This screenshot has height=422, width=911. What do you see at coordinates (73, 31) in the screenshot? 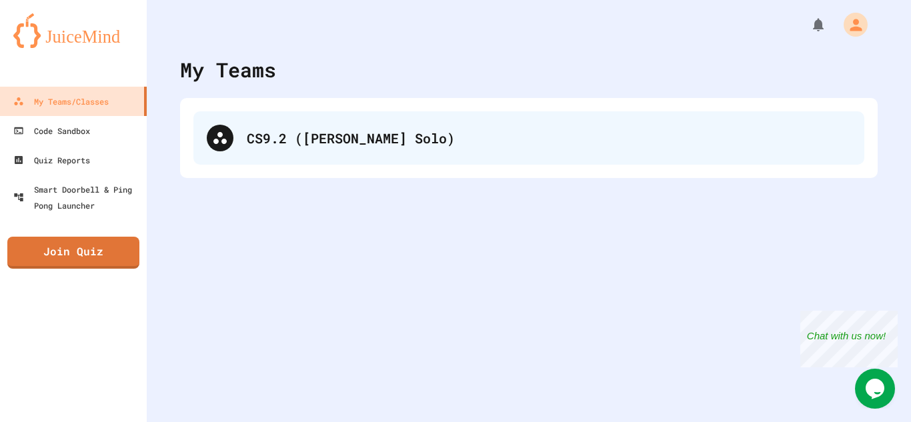
I see `img: logo-orange.svg` at bounding box center [73, 31].